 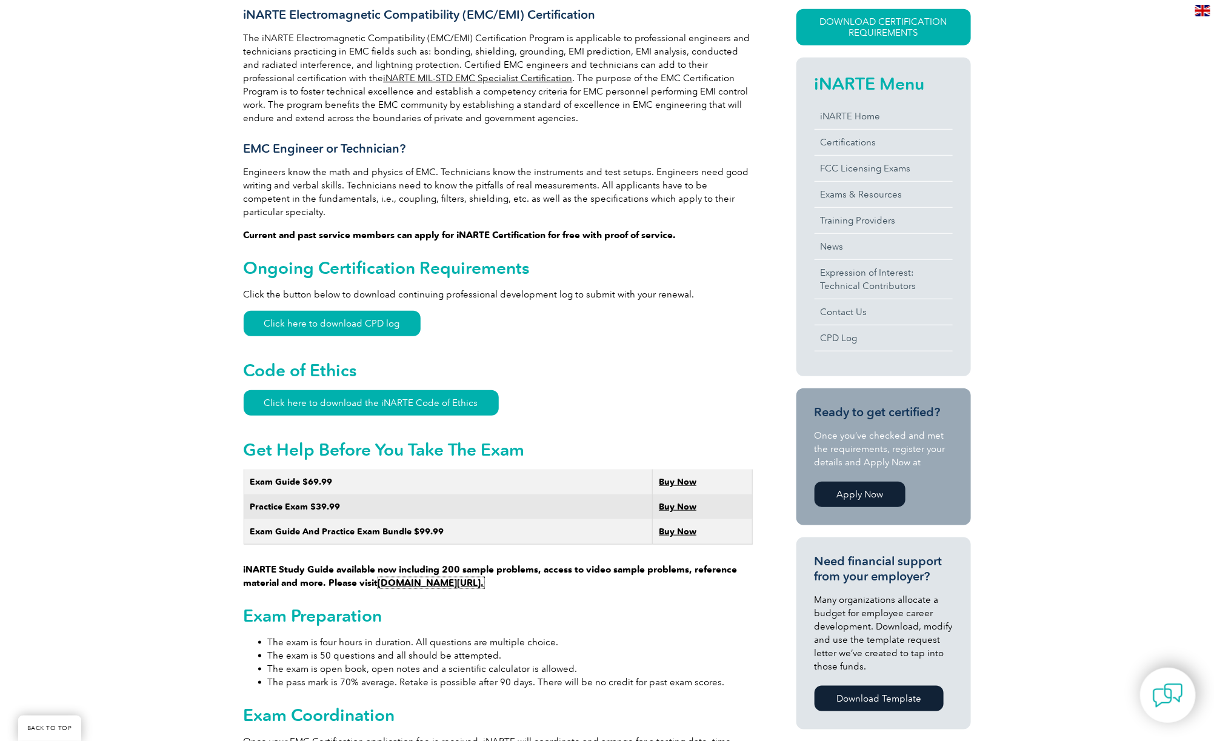 What do you see at coordinates (883, 27) in the screenshot?
I see `a: Download Certification Requirements` at bounding box center [883, 27].